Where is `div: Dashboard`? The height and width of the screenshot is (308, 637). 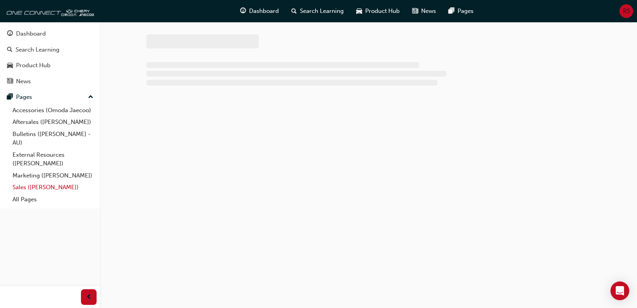 div: Dashboard is located at coordinates (31, 34).